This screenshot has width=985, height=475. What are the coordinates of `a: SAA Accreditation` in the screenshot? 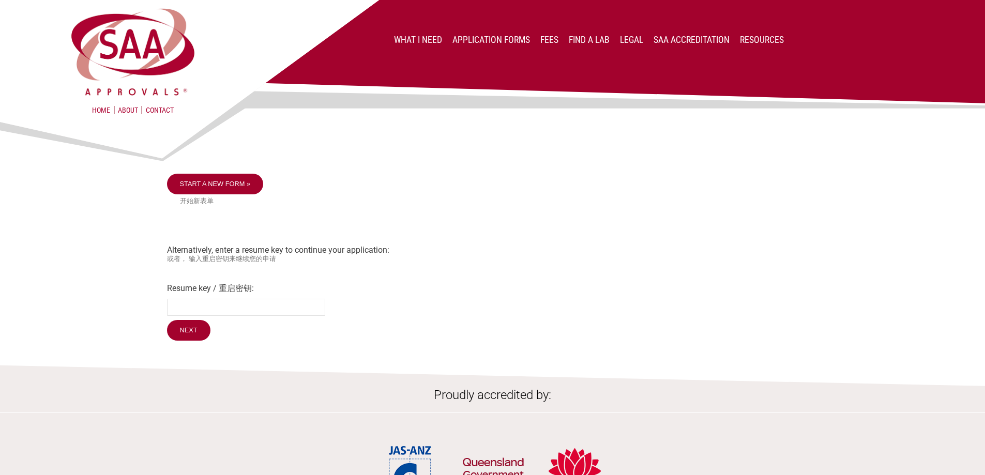 It's located at (692, 40).